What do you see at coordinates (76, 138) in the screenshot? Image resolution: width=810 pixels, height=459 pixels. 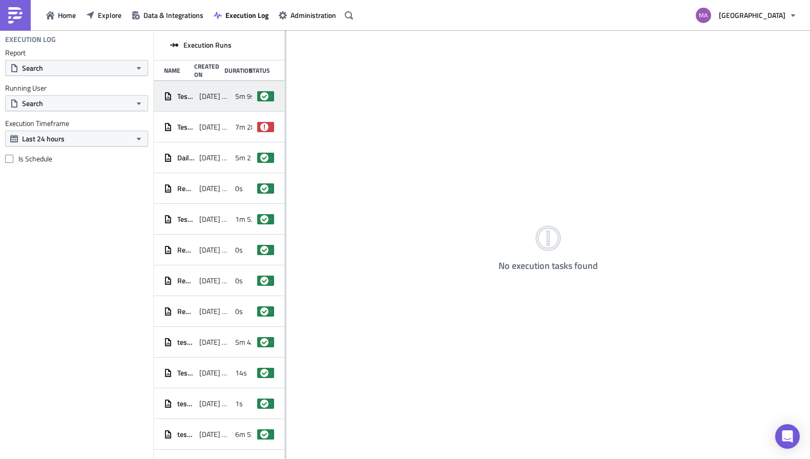 I see `button: Last 24 hours` at bounding box center [76, 138].